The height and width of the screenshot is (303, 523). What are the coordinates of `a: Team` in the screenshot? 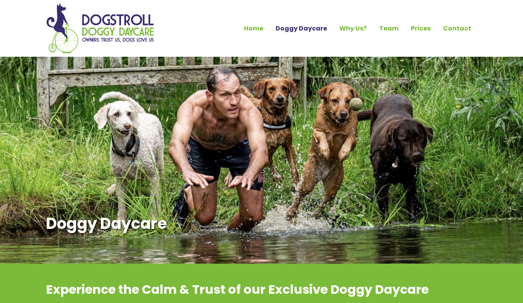 It's located at (389, 29).